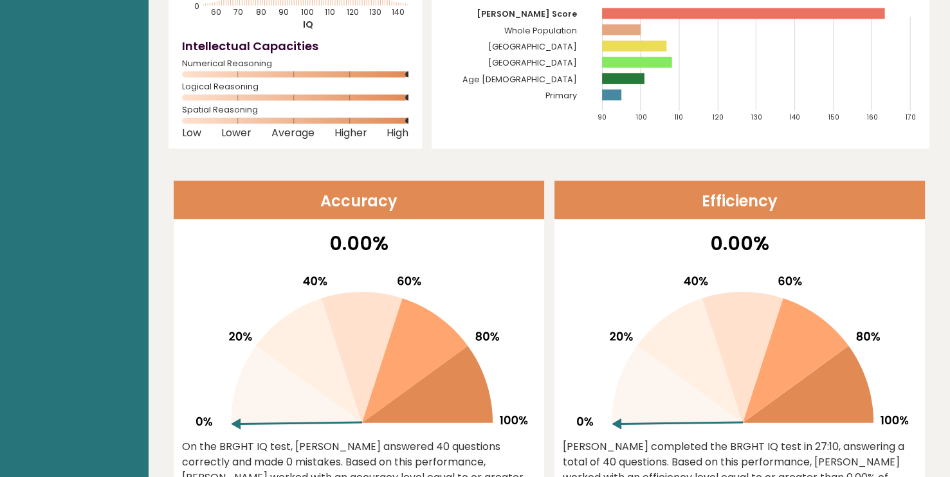 This screenshot has width=950, height=477. What do you see at coordinates (398, 133) in the screenshot?
I see `span: High` at bounding box center [398, 133].